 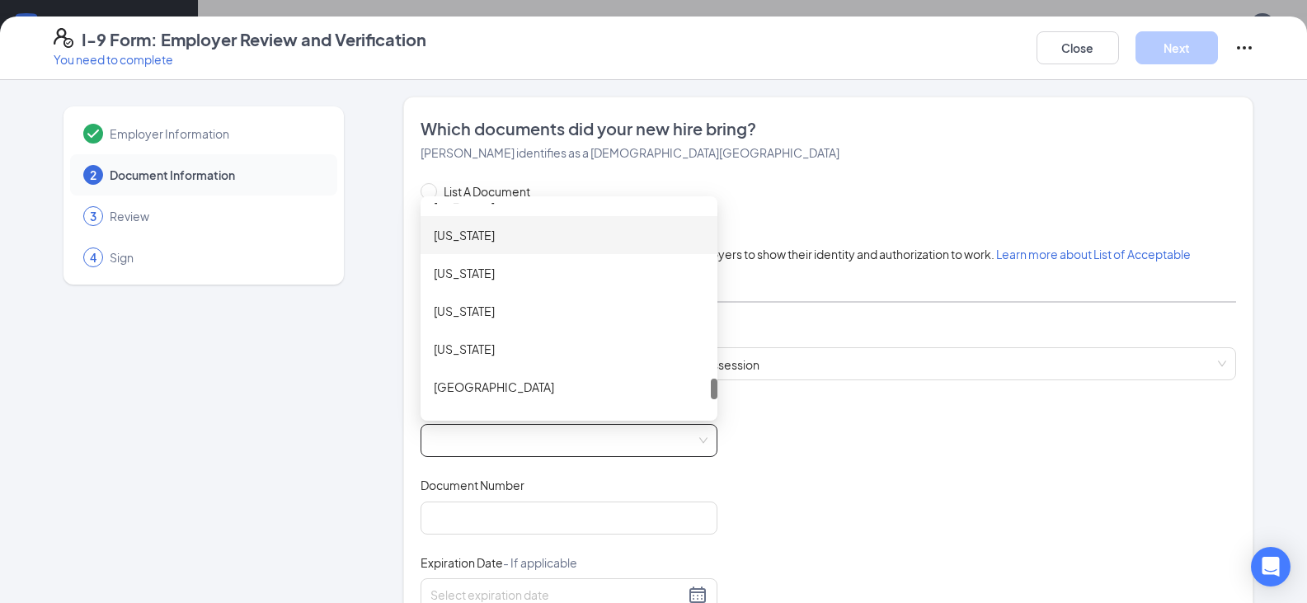 I want to click on button: Next, so click(x=1176, y=48).